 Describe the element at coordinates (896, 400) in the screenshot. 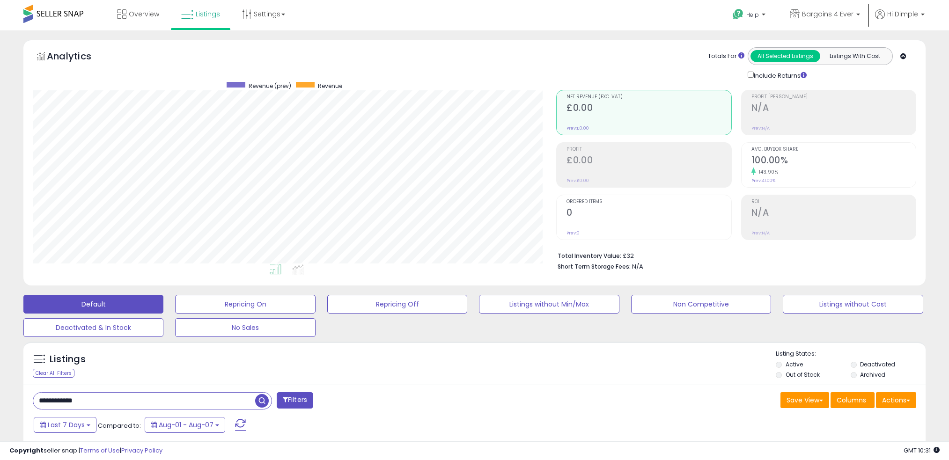

I see `button: Actions` at that location.